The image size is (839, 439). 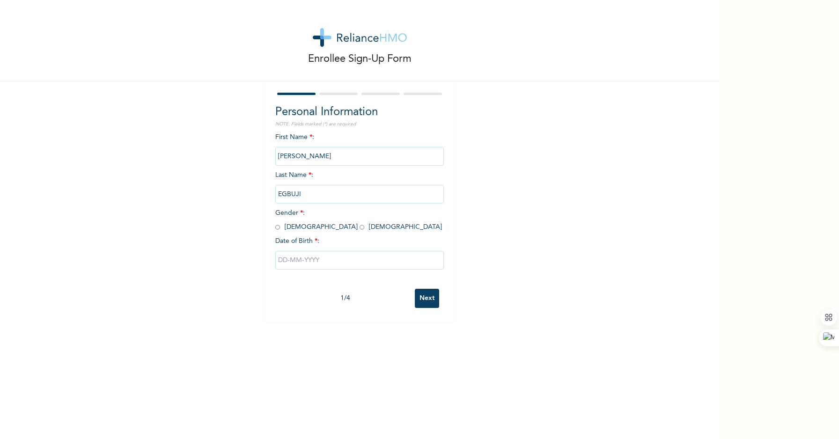 What do you see at coordinates (359, 260) in the screenshot?
I see `input: DD-MM-YYYY` at bounding box center [359, 260].